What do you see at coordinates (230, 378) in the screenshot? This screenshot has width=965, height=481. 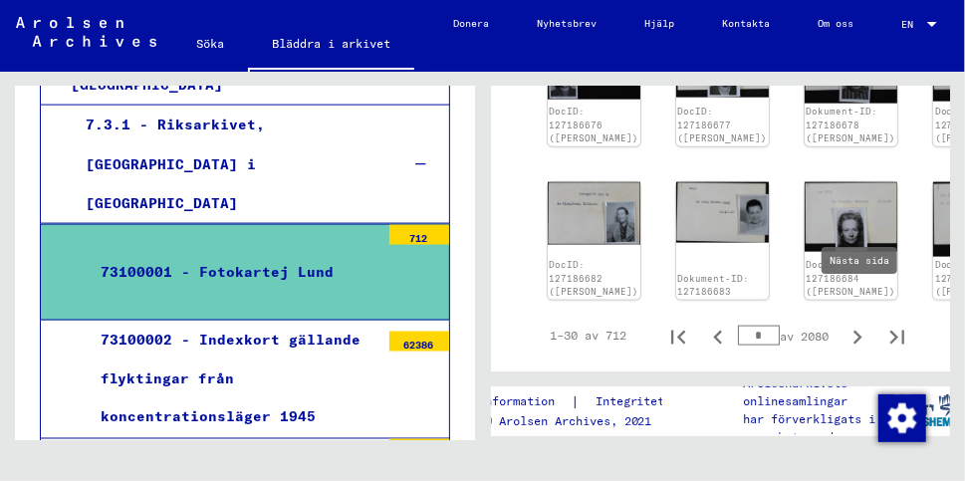 I see `font: 73100002 - Indexkort gällande flyktingar från koncentrationsläger 1945` at bounding box center [230, 378].